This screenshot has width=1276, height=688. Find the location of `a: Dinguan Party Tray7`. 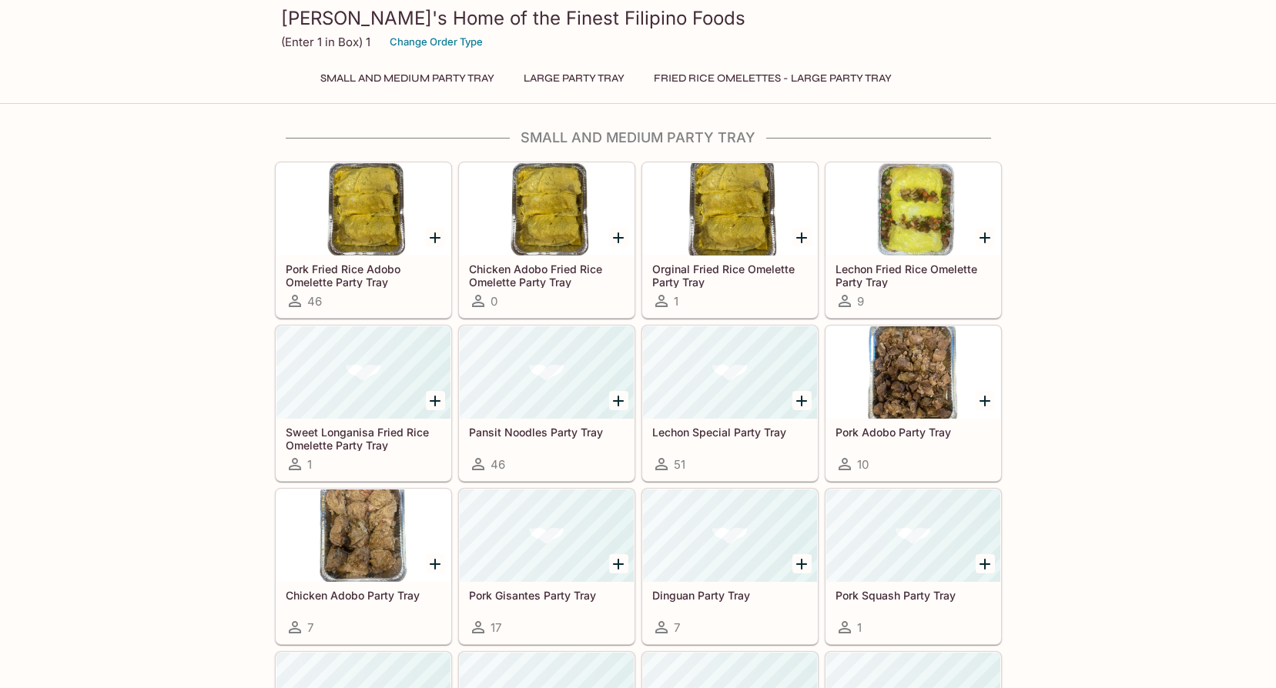

a: Dinguan Party Tray7 is located at coordinates (730, 567).